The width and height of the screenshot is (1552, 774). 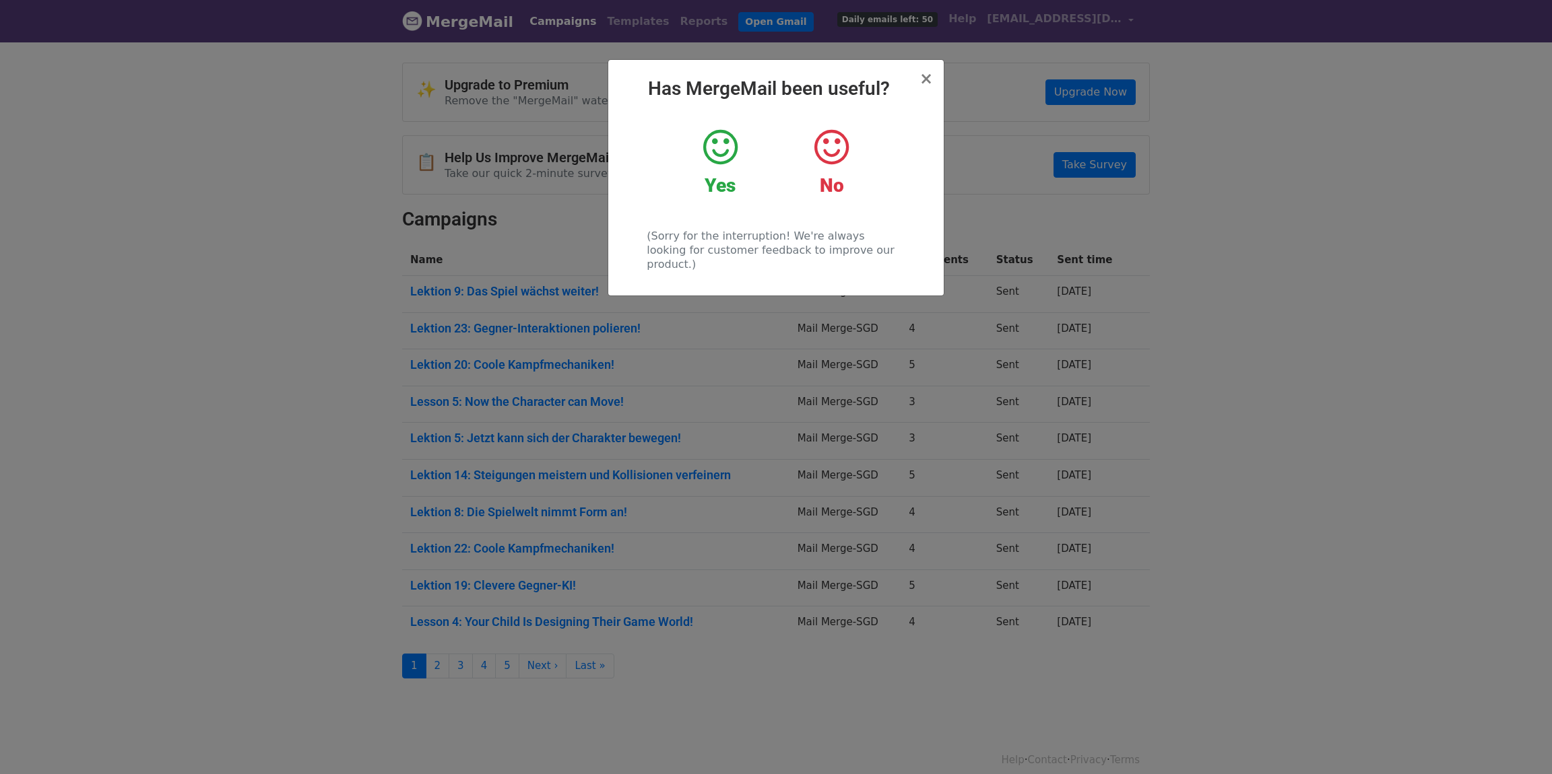 What do you see at coordinates (832, 185) in the screenshot?
I see `strong: No` at bounding box center [832, 185].